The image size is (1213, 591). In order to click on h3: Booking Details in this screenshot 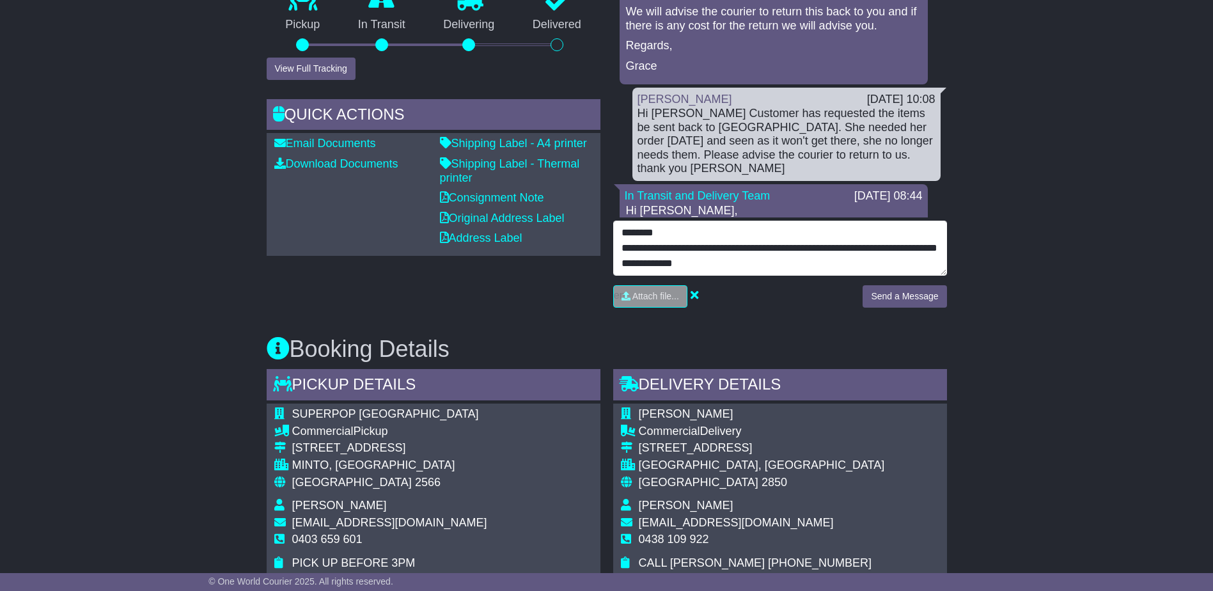, I will do `click(607, 349)`.